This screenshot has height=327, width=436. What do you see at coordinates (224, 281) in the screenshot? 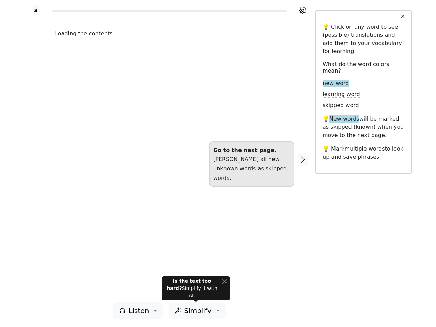
I see `button: Close` at bounding box center [224, 281].